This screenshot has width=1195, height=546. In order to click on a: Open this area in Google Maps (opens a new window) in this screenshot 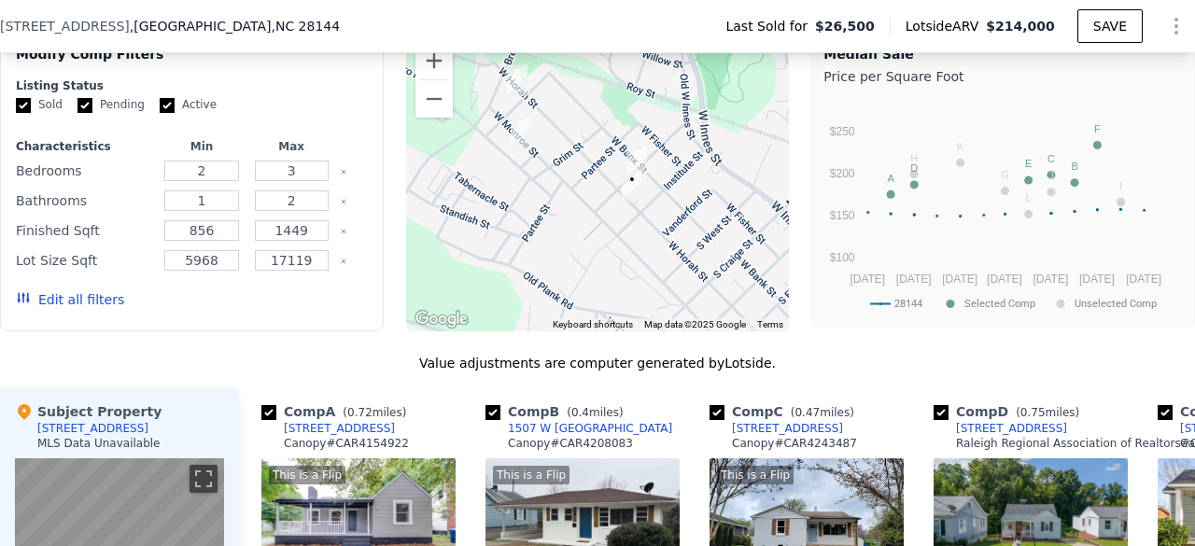, I will do `click(442, 319)`.